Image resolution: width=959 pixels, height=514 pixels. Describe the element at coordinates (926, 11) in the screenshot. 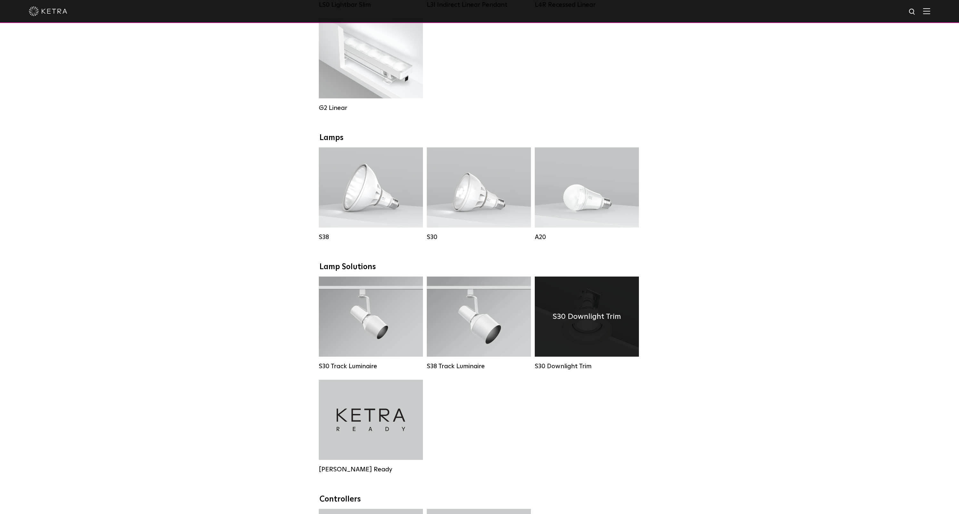

I see `img: Hamburger%20Nav.svg` at that location.